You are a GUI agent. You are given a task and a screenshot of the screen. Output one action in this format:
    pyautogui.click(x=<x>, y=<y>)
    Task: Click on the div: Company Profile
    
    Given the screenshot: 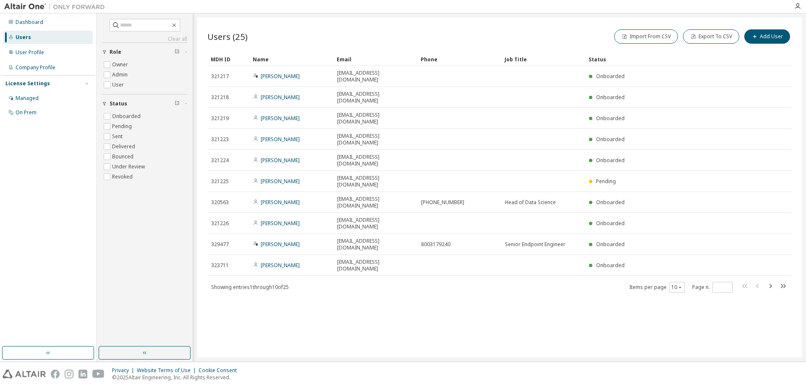 What is the action you would take?
    pyautogui.click(x=35, y=68)
    